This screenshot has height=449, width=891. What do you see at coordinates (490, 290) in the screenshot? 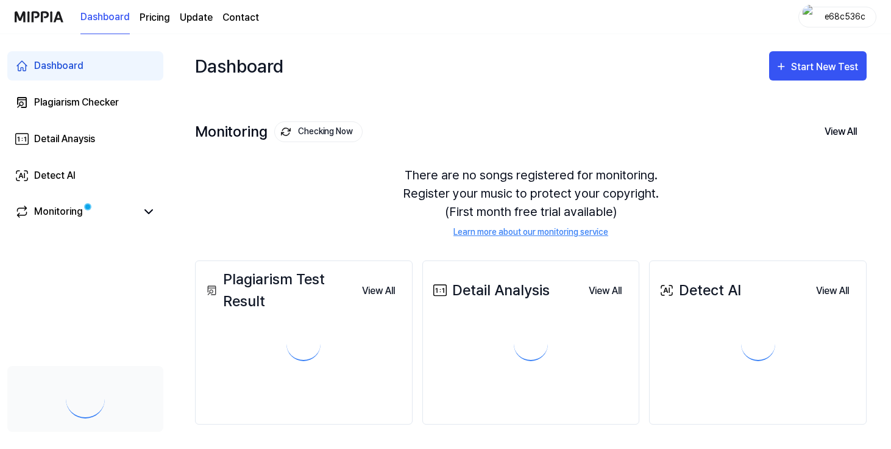
I see `div: Detail Analysis` at bounding box center [490, 290].